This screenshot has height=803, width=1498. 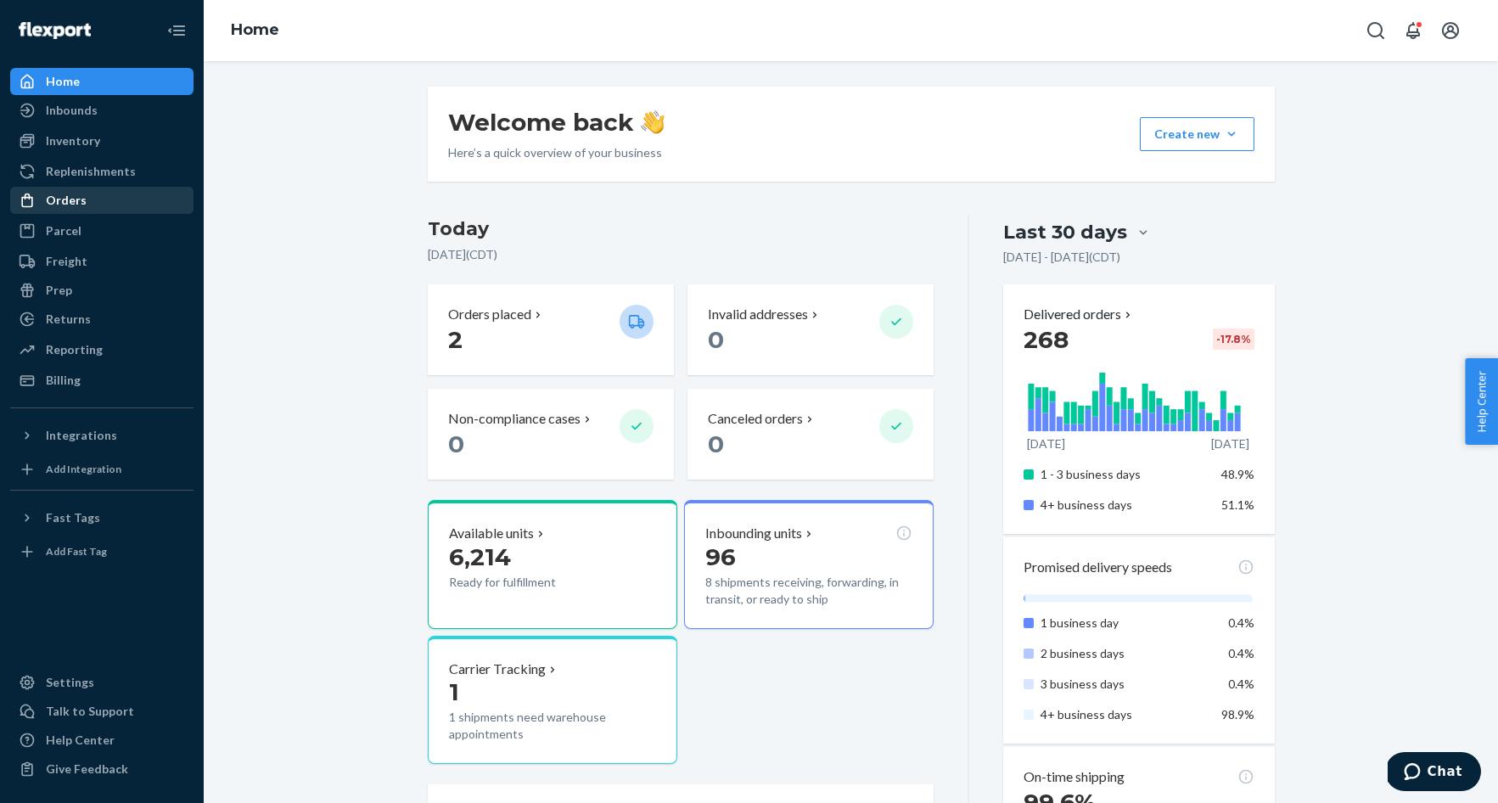 I want to click on button: Fast Tags, so click(x=102, y=518).